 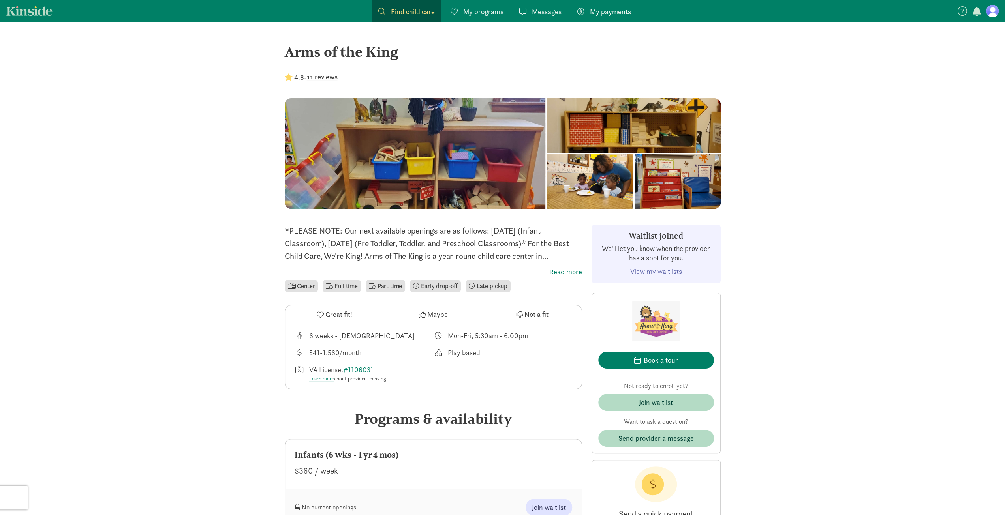 What do you see at coordinates (358, 370) in the screenshot?
I see `a: #1106031` at bounding box center [358, 370].